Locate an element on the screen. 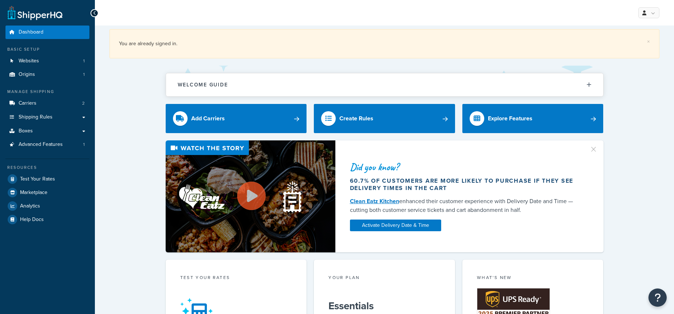 The height and width of the screenshot is (314, 674). span: Shipping Rules is located at coordinates (35, 117).